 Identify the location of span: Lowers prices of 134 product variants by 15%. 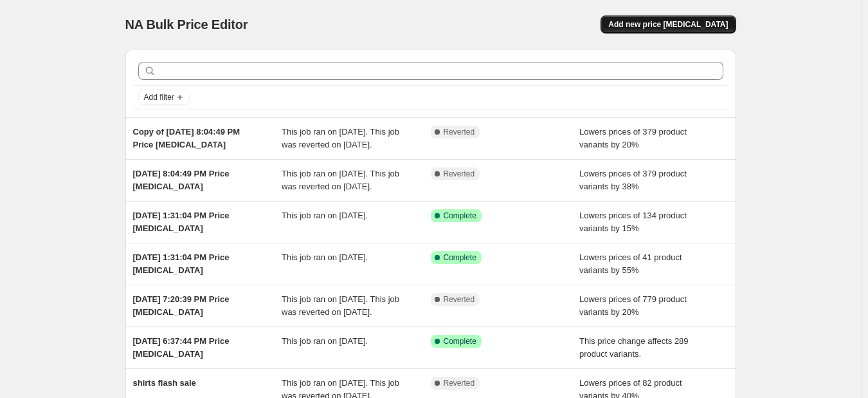
(633, 221).